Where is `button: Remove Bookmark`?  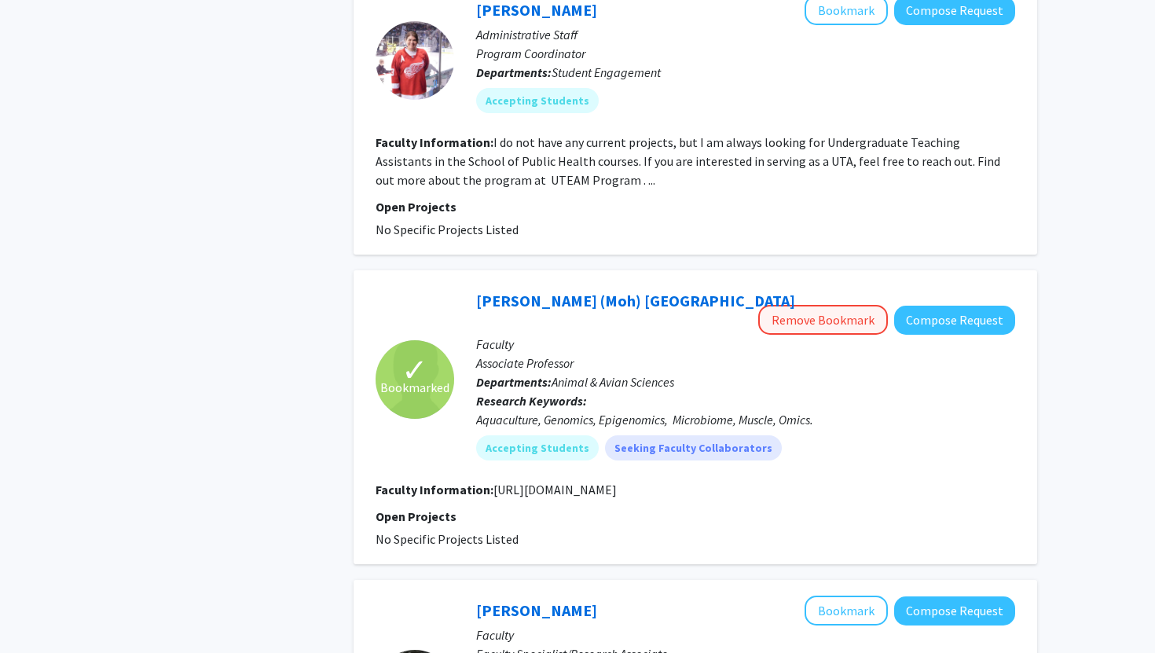 button: Remove Bookmark is located at coordinates (823, 320).